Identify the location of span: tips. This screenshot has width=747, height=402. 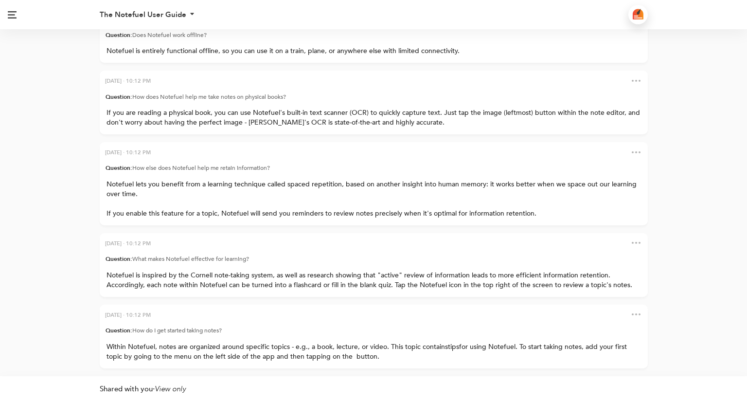
(453, 346).